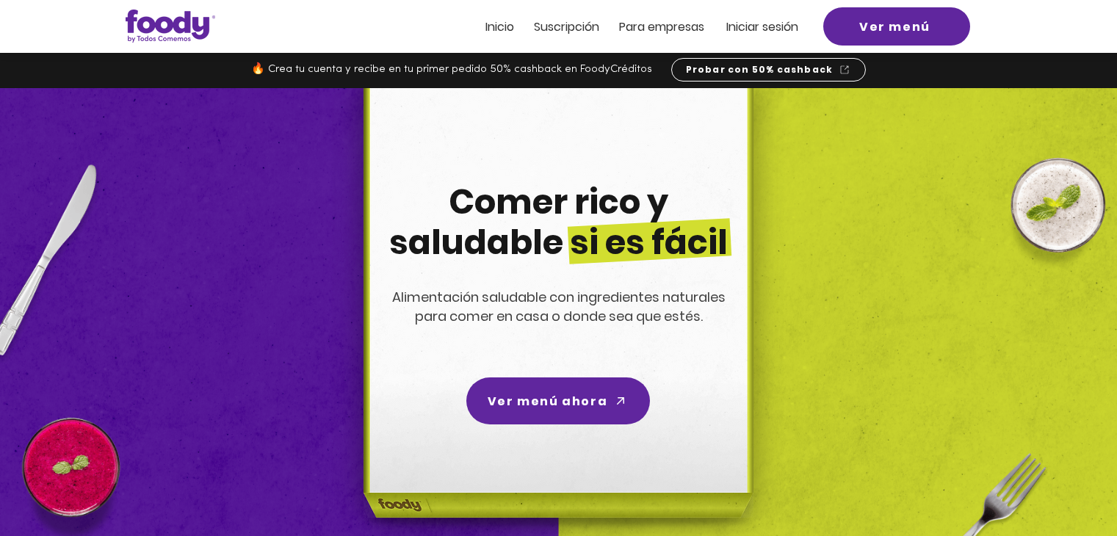 The height and width of the screenshot is (536, 1117). I want to click on span: Comer rico y saludable si es fácil, so click(558, 222).